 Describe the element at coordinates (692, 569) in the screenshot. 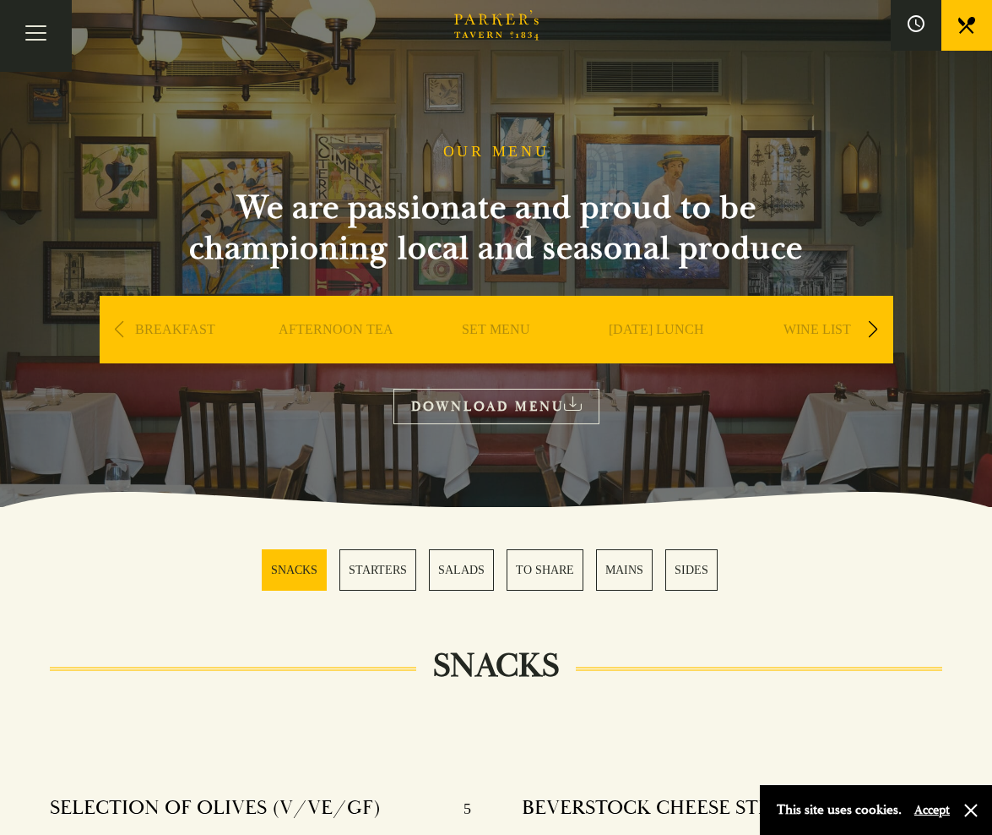

I see `a: 6 / 6` at that location.